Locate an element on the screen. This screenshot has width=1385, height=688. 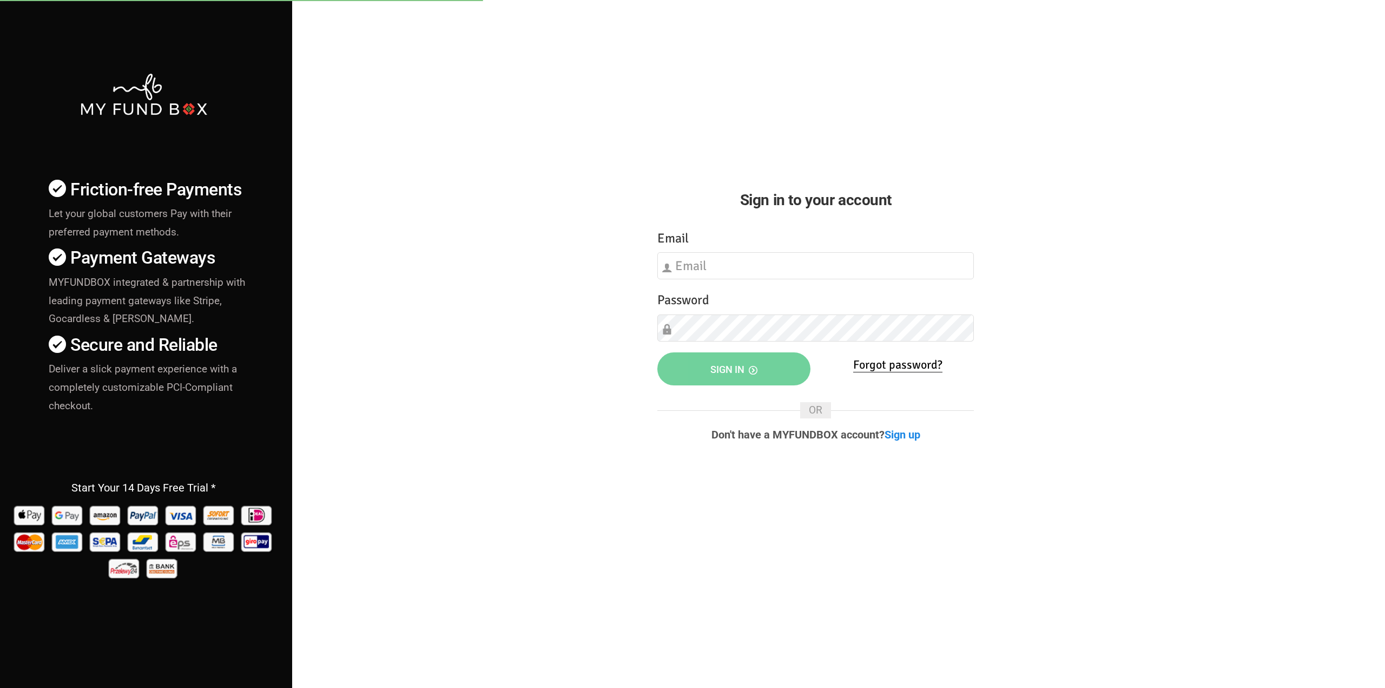
span: Sign in is located at coordinates (734, 369).